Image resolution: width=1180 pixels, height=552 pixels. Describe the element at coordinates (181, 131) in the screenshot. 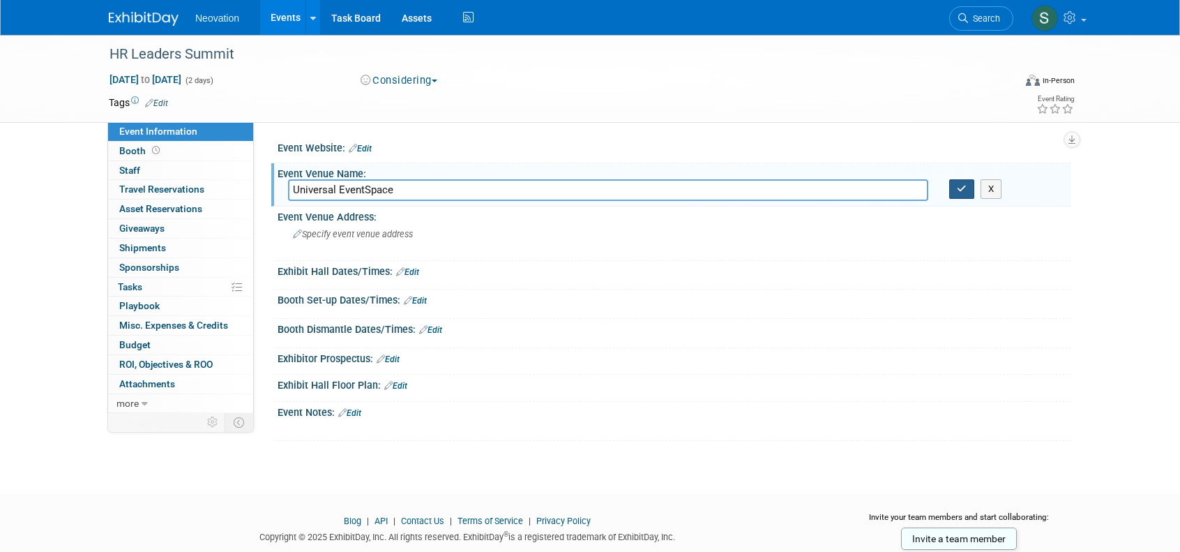

I see `a: Event Information` at that location.